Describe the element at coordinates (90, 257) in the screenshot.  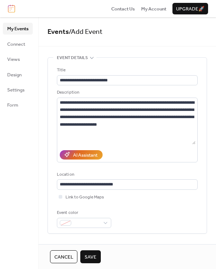
I see `button: Save` at that location.